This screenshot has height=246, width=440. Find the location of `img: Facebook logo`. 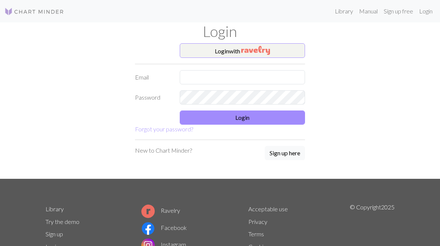

img: Facebook logo is located at coordinates (148, 228).